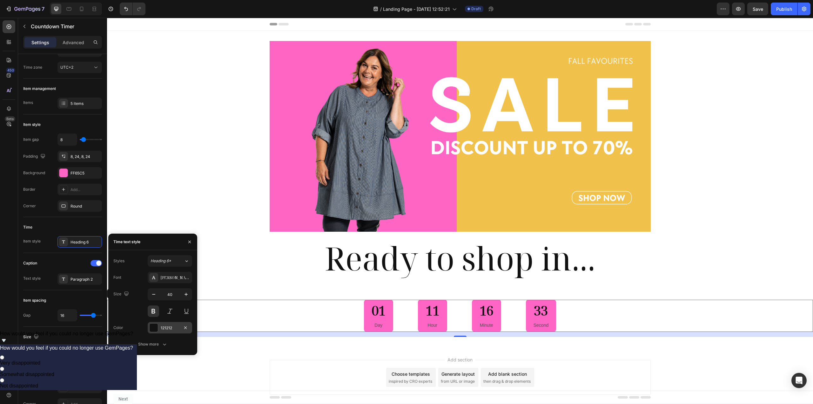 The height and width of the screenshot is (404, 813). What do you see at coordinates (35, 156) in the screenshot?
I see `div: Padding` at bounding box center [35, 156].